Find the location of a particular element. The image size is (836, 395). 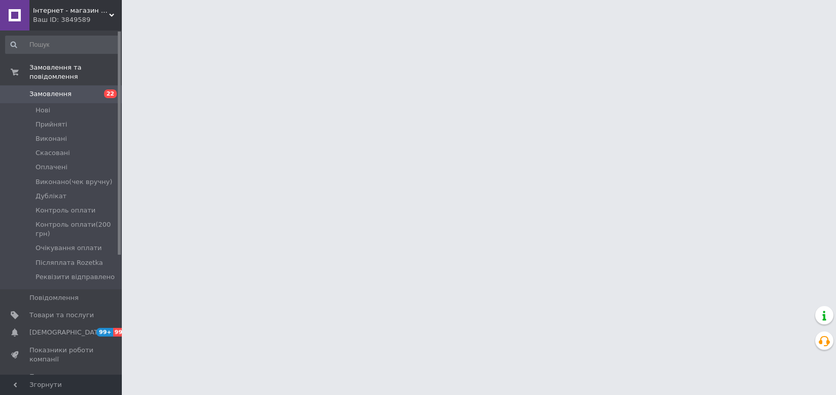

span: Виконані is located at coordinates (51, 139).